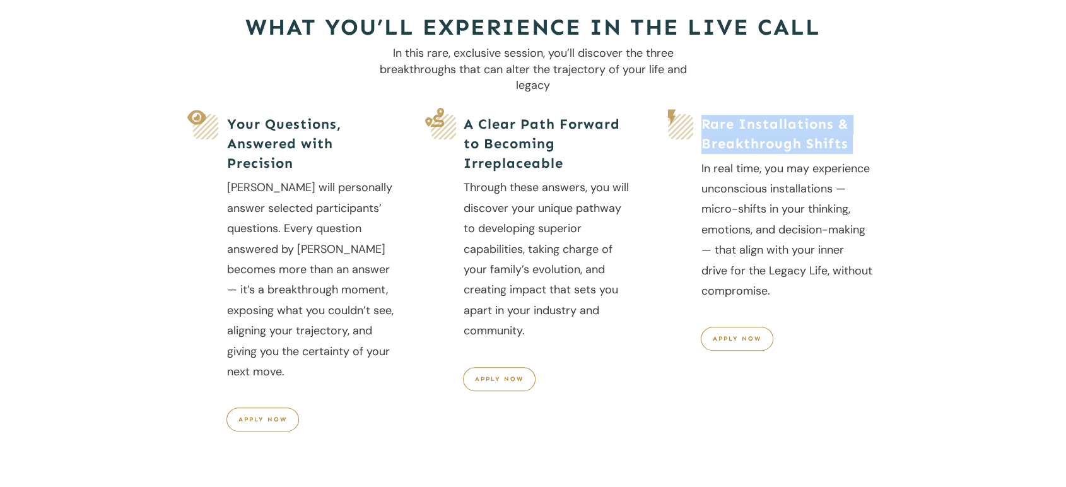  I want to click on p: In real time, you may experience unconscious installations — micro-shifts in your thinking, emoti..., so click(786, 236).